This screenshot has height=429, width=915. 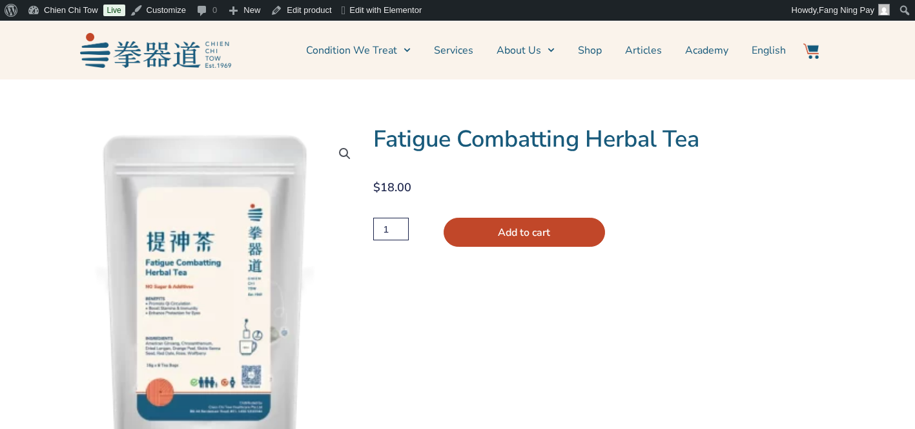 I want to click on a: Academy, so click(x=706, y=50).